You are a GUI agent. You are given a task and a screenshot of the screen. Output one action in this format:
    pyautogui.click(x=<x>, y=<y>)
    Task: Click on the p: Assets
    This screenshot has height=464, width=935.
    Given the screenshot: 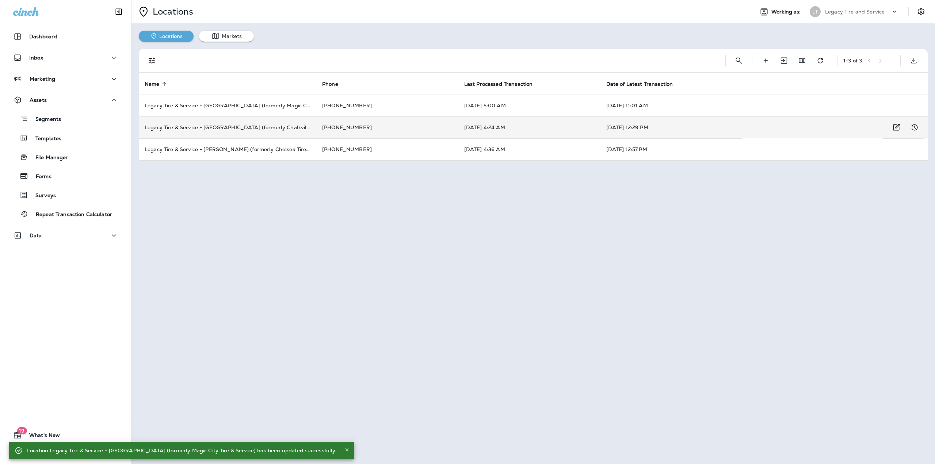 What is the action you would take?
    pyautogui.click(x=38, y=100)
    